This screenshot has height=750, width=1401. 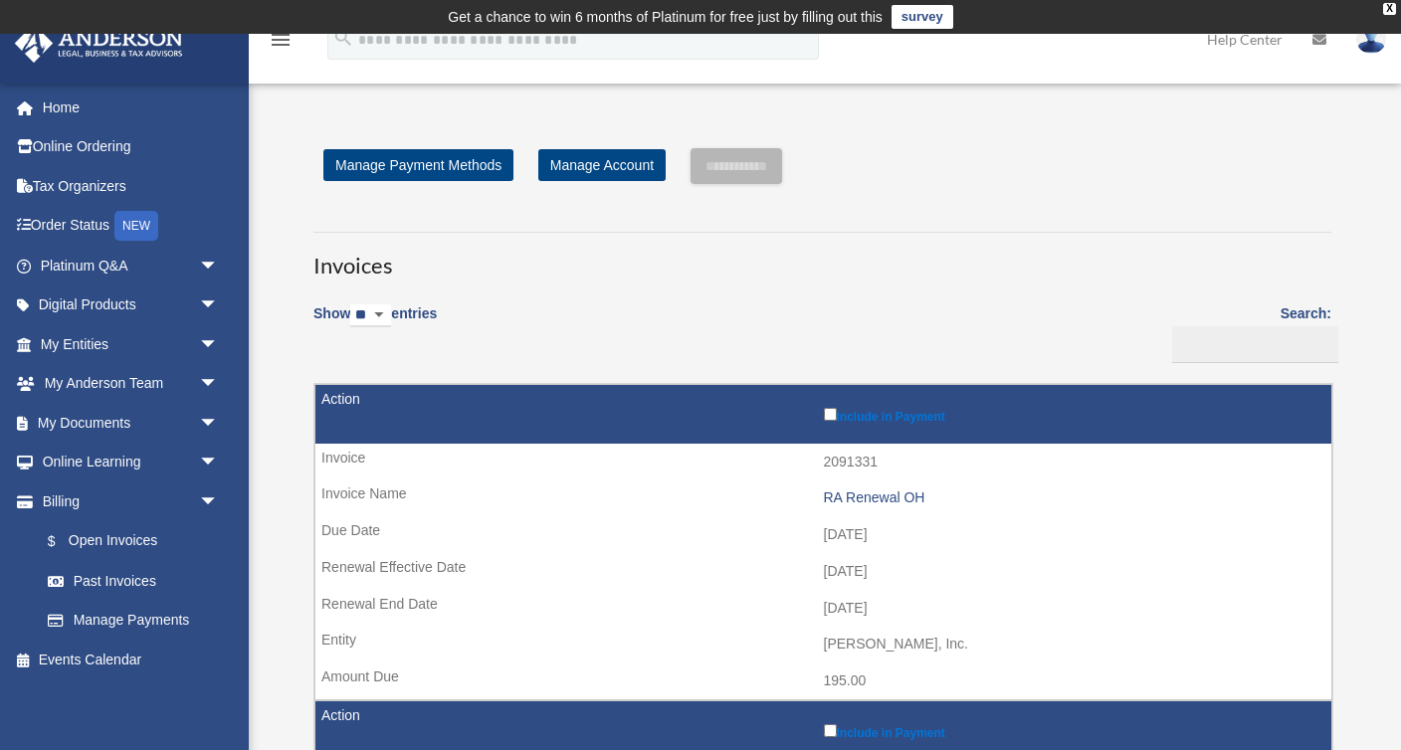 I want to click on div: close, so click(x=1389, y=9).